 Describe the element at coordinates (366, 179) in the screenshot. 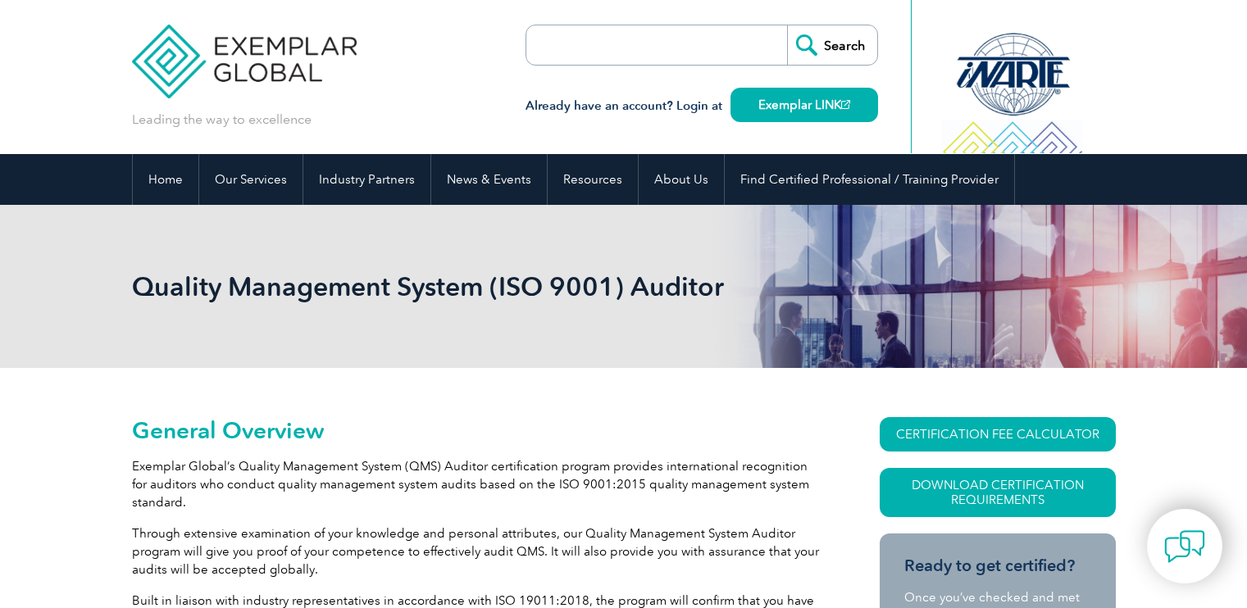

I see `a: Industry Partners` at that location.